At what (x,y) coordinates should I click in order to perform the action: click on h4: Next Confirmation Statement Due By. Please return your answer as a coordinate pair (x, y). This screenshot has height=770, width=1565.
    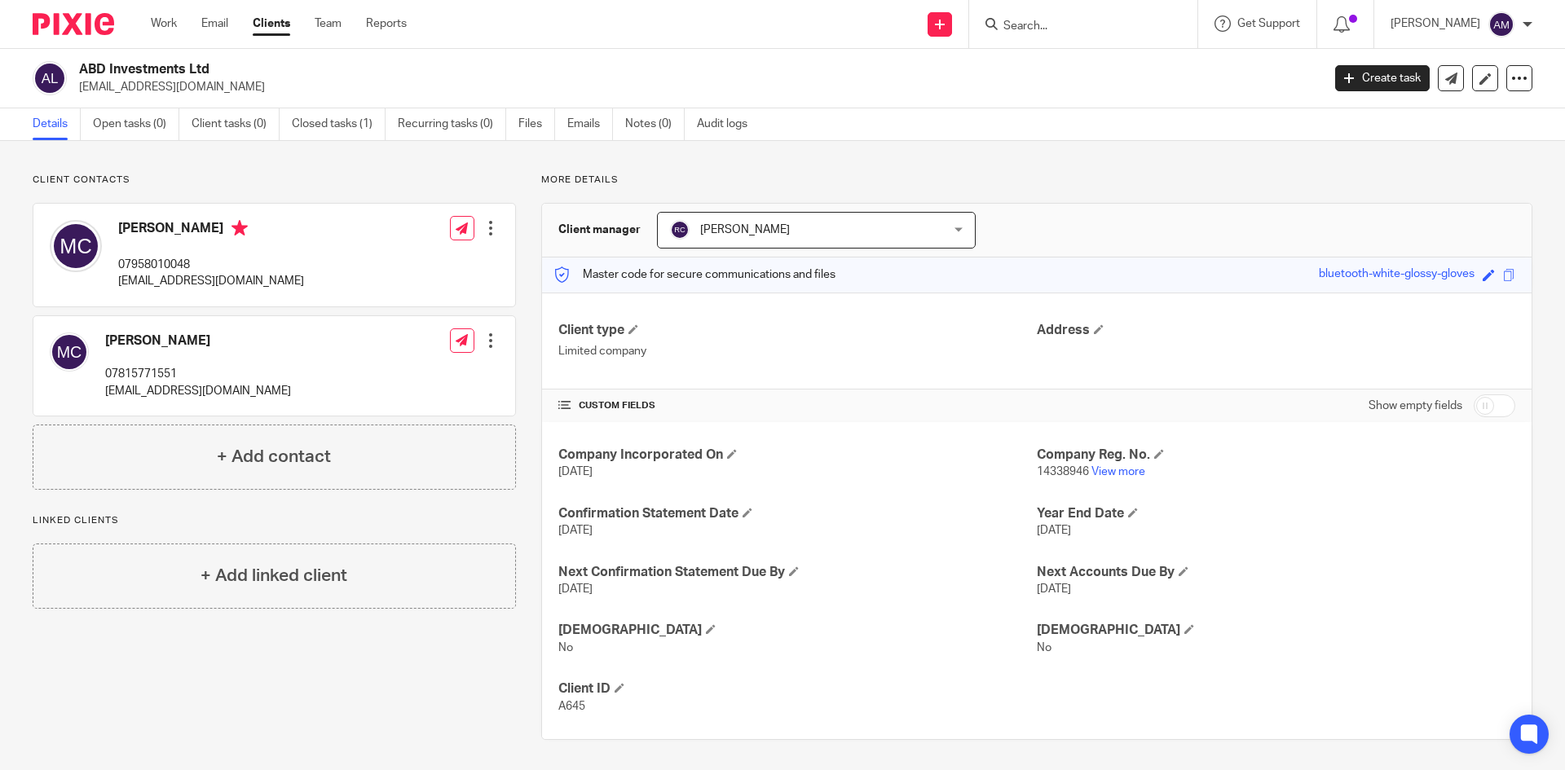
    Looking at the image, I should click on (797, 572).